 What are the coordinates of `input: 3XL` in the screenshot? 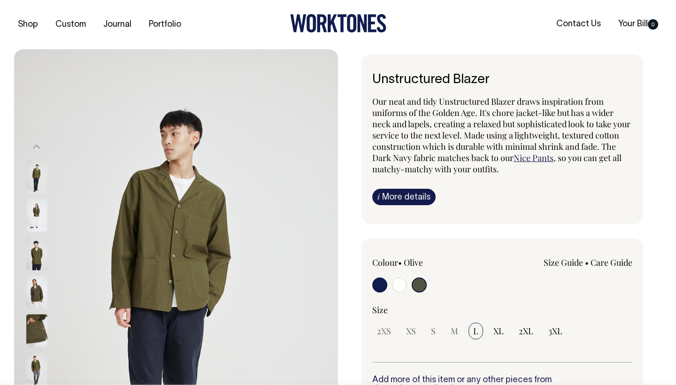 It's located at (555, 331).